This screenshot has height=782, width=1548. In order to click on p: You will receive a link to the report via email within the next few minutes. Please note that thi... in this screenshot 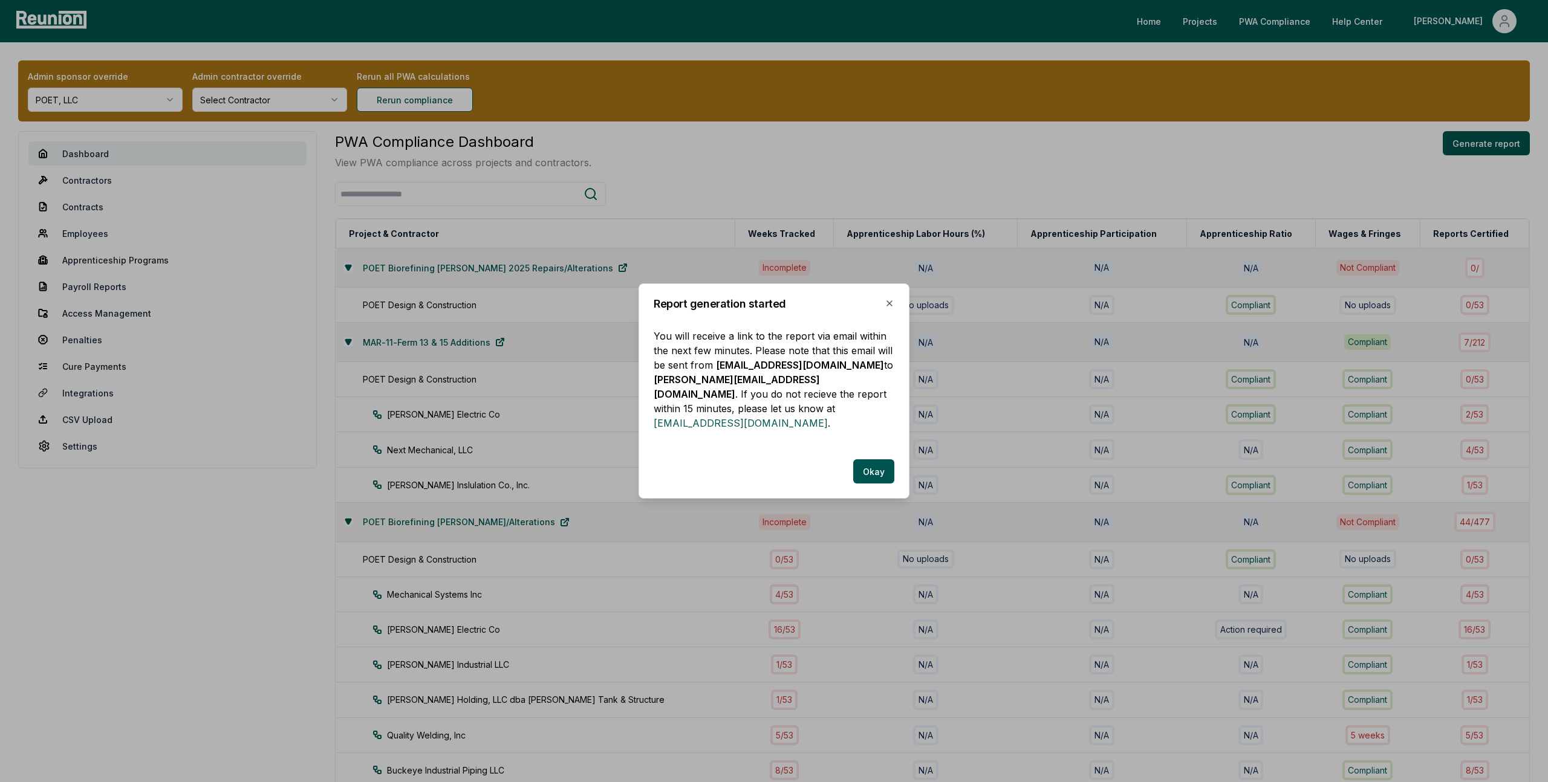, I will do `click(774, 380)`.